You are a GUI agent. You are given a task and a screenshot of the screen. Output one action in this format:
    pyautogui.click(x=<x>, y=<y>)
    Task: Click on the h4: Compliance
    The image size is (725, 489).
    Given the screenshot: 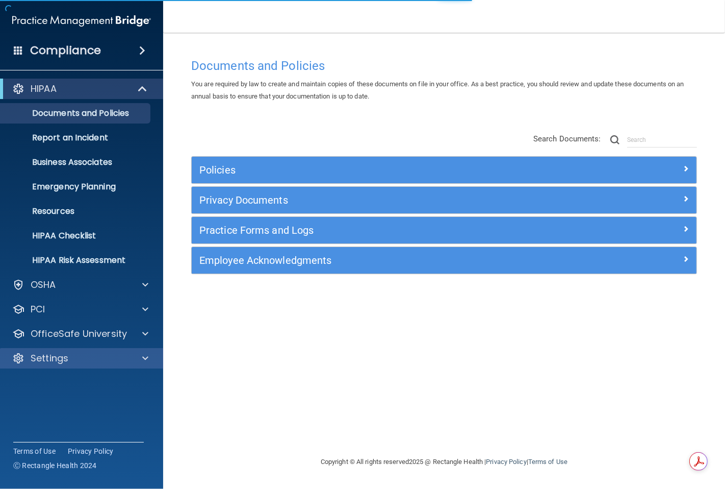 What is the action you would take?
    pyautogui.click(x=65, y=50)
    